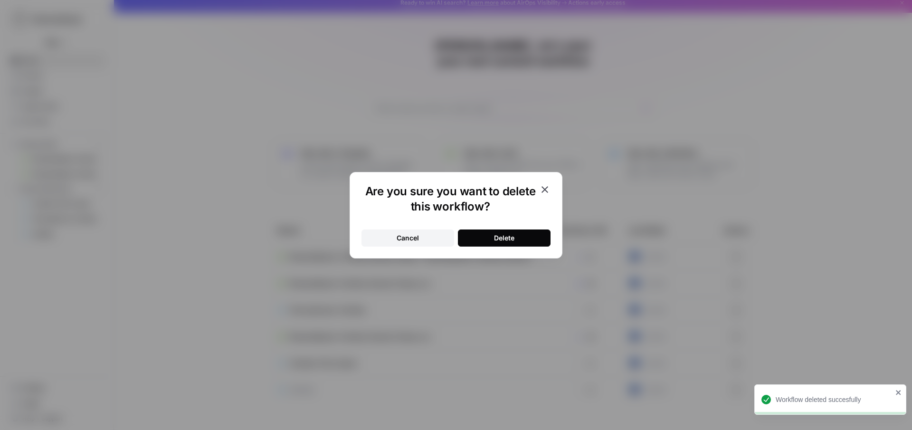 Image resolution: width=912 pixels, height=430 pixels. Describe the element at coordinates (450, 199) in the screenshot. I see `h1: Are you sure you want to delete this workflow?` at that location.